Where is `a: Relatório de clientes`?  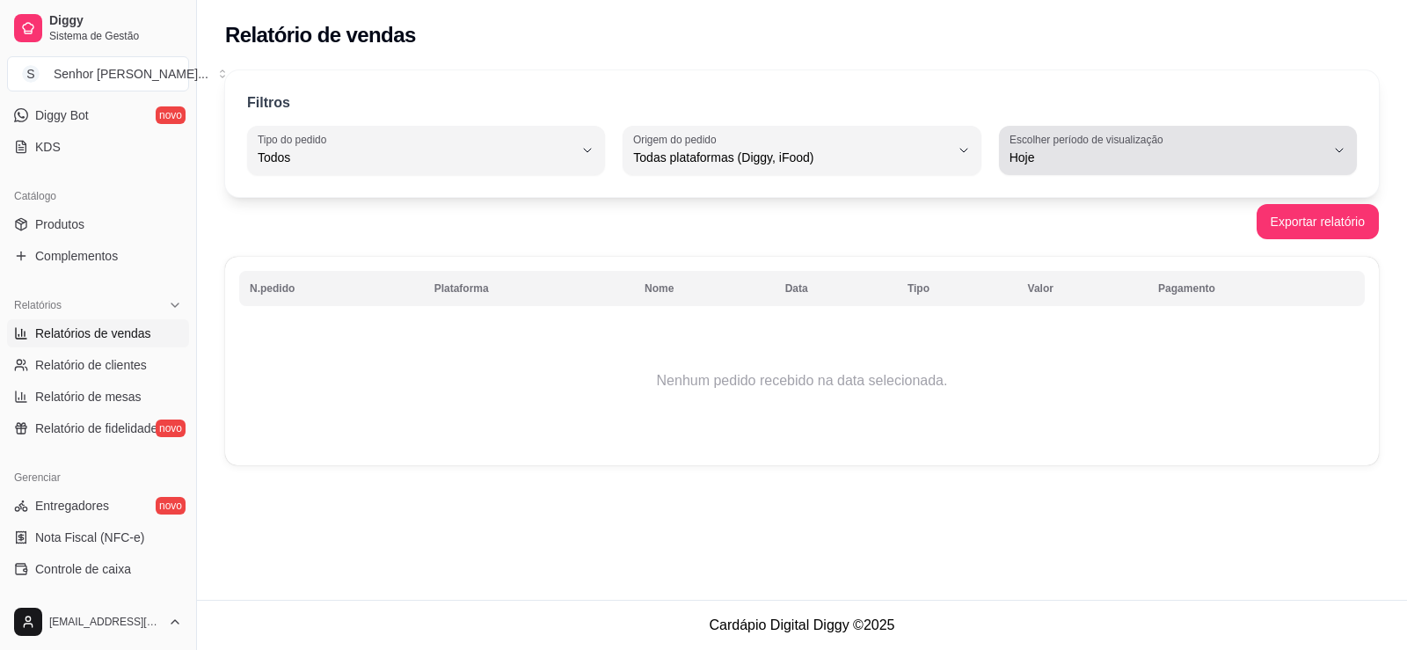
a: Relatório de clientes is located at coordinates (98, 365).